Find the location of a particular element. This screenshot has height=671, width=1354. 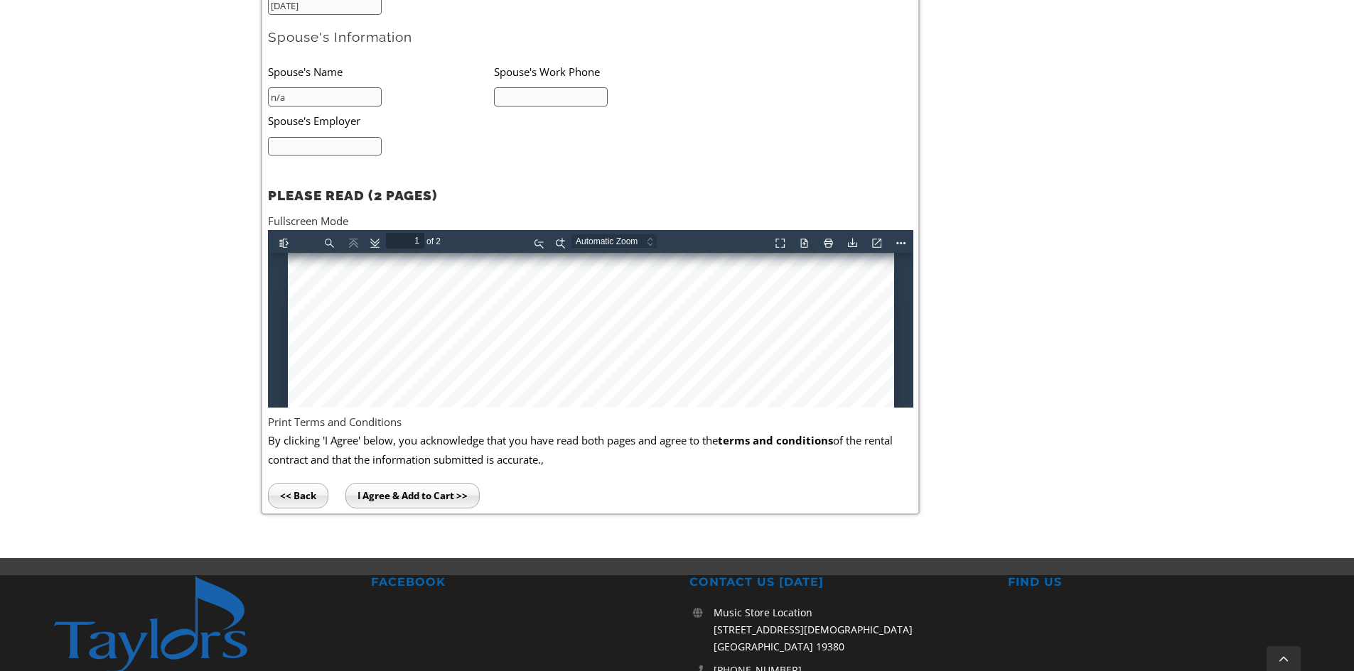

strong: PLEASE READ (2 PAGES) is located at coordinates (352, 195).